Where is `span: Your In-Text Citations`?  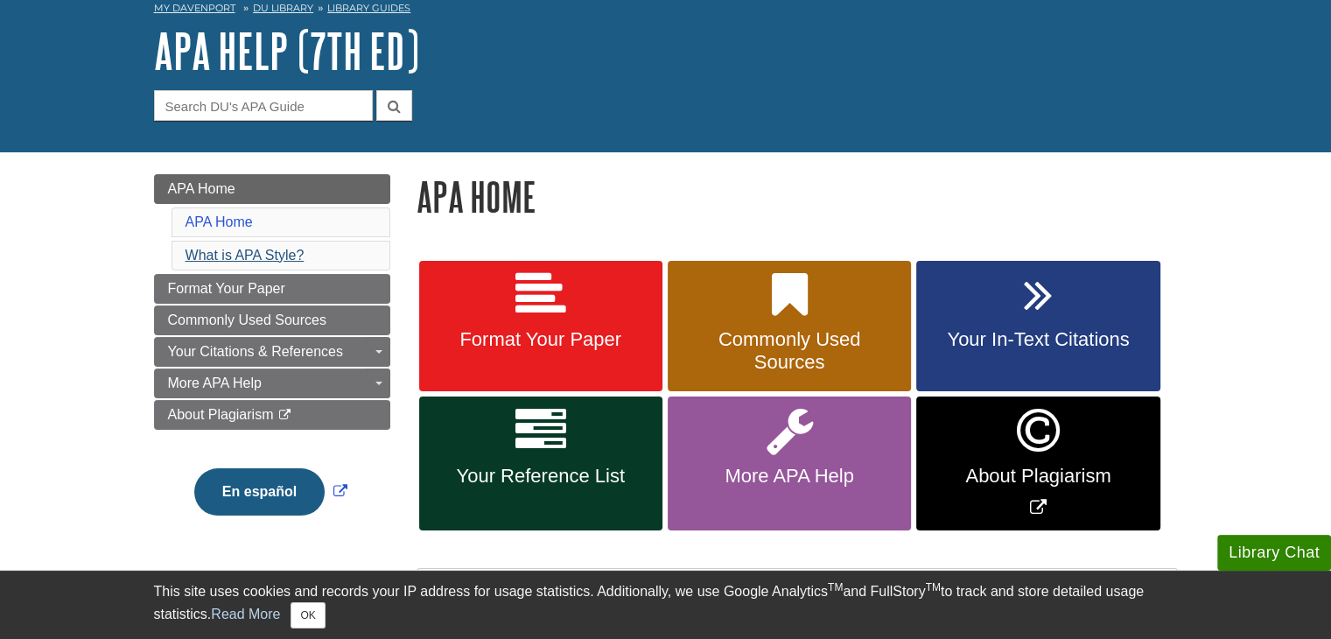 span: Your In-Text Citations is located at coordinates (1038, 340).